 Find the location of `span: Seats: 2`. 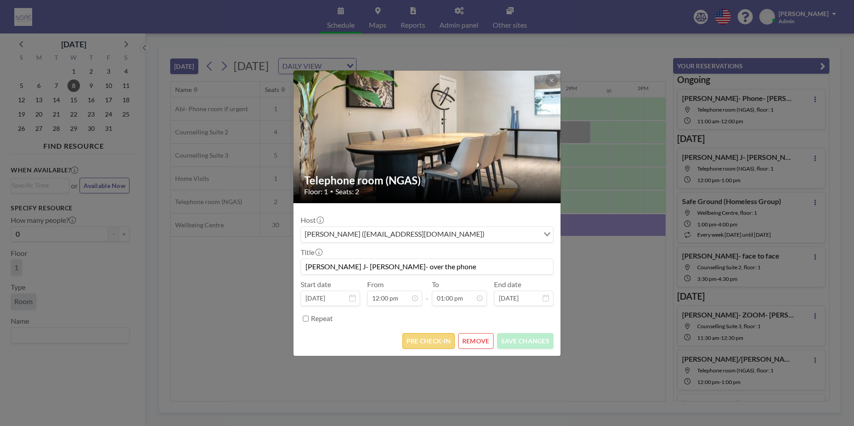

span: Seats: 2 is located at coordinates (347, 192).